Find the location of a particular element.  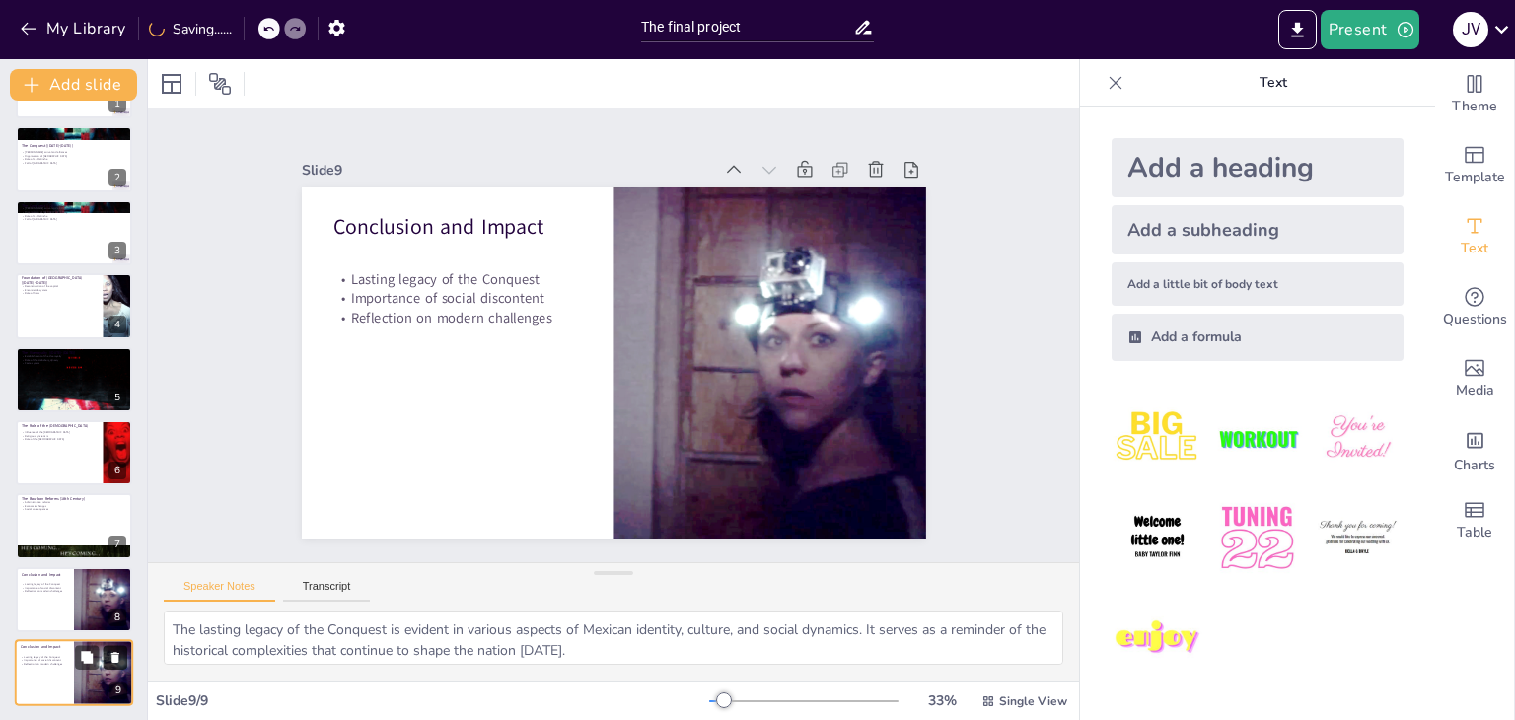

img: 4.jpeg is located at coordinates (1157, 537).